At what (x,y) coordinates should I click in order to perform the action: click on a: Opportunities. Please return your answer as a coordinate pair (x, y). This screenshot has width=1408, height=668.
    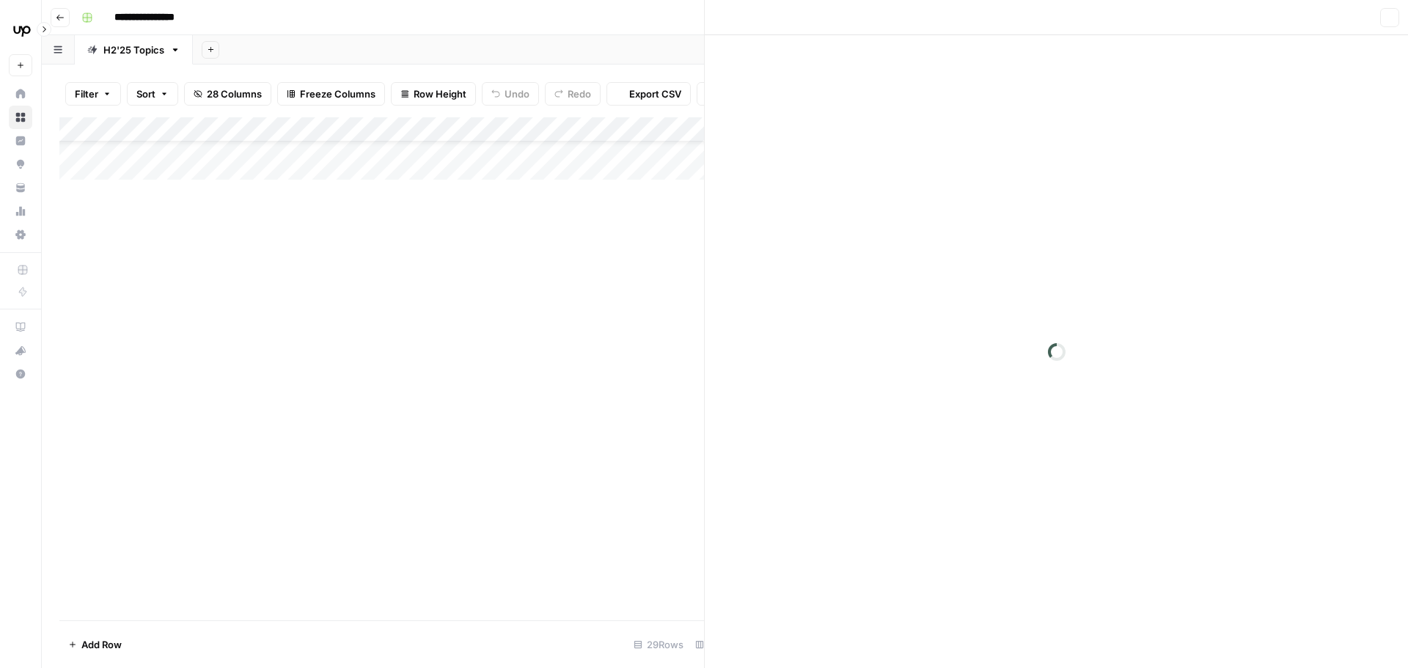
    Looking at the image, I should click on (21, 164).